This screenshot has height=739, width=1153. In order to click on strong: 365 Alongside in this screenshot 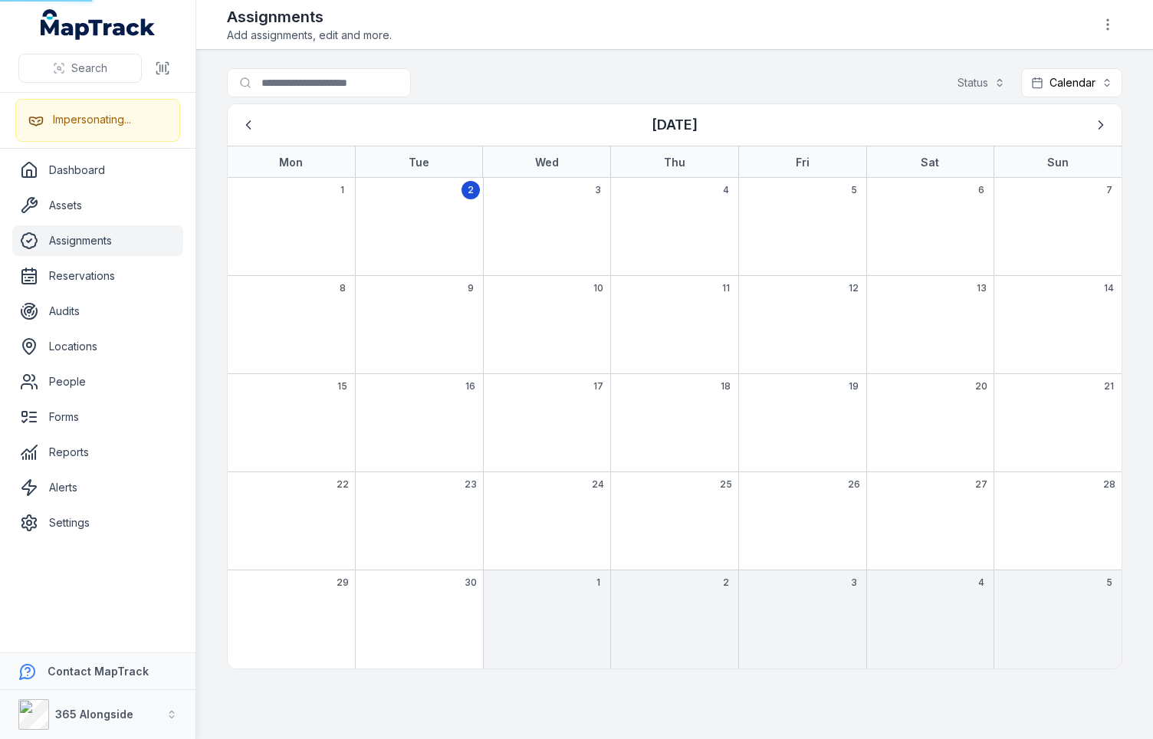, I will do `click(94, 714)`.